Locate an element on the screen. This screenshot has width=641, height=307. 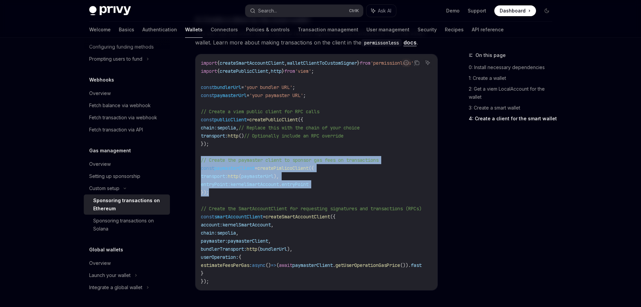
span: sepolia is located at coordinates (227, 233).